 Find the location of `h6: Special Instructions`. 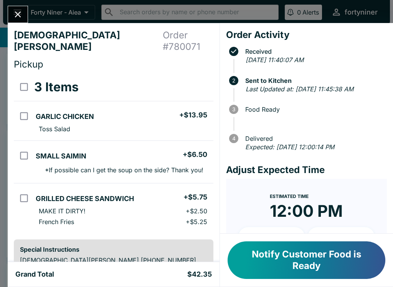

h6: Special Instructions is located at coordinates (114, 250).